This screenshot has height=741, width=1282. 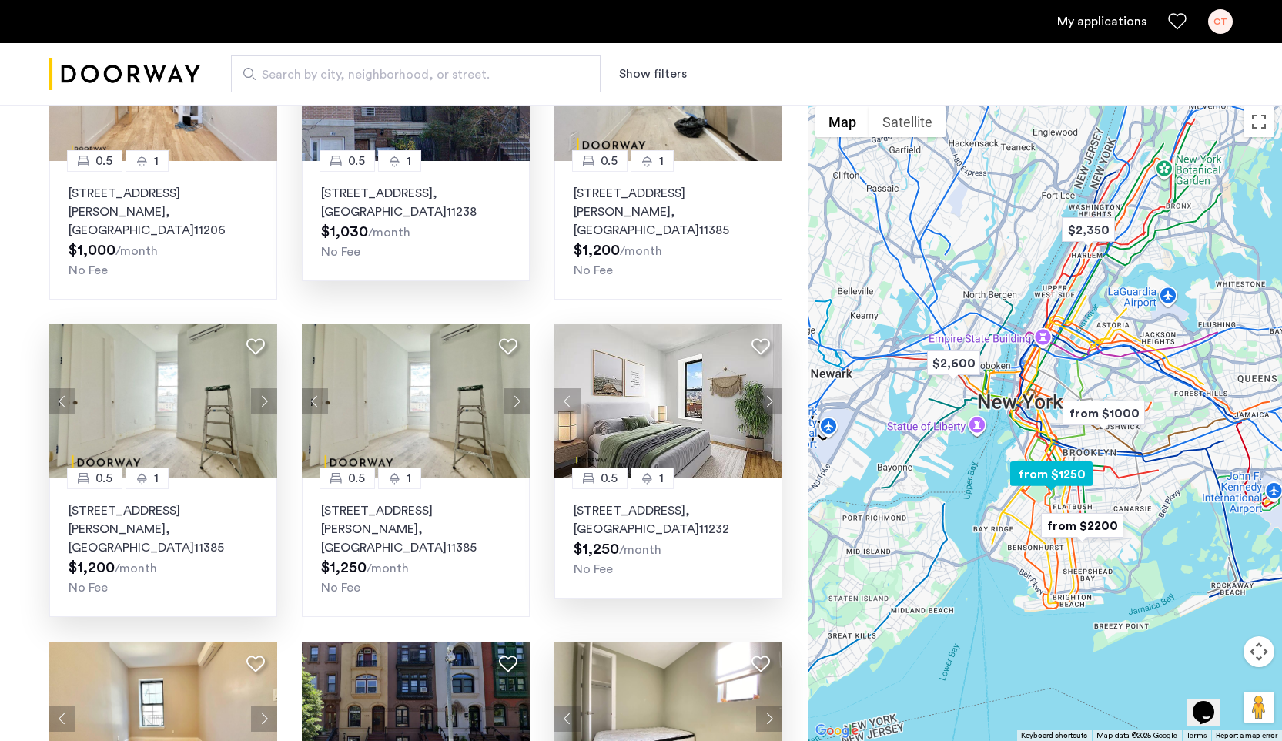 What do you see at coordinates (1259, 707) in the screenshot?
I see `button: Drag Pegman onto the map to open Street View` at bounding box center [1259, 707].